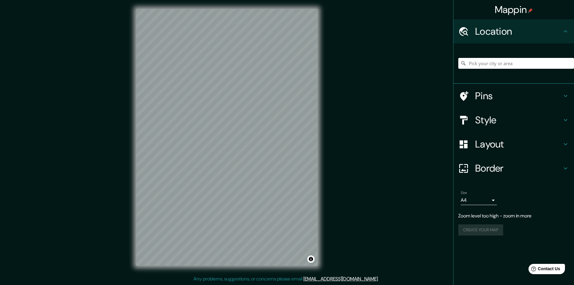  I want to click on h4: Location, so click(519, 31).